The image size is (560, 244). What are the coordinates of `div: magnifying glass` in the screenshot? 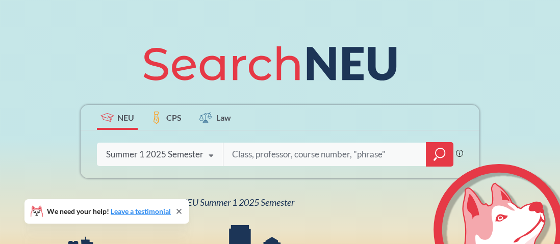 It's located at (440, 155).